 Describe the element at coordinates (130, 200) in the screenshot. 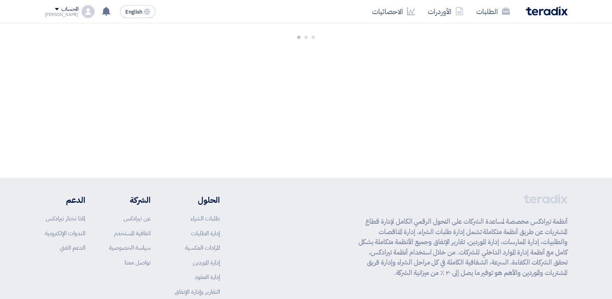

I see `li: الشركة` at that location.